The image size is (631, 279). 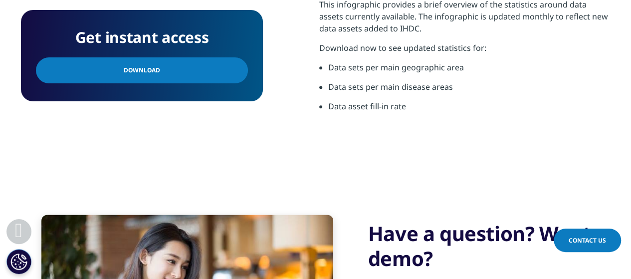 I want to click on span: Contact Us, so click(x=587, y=240).